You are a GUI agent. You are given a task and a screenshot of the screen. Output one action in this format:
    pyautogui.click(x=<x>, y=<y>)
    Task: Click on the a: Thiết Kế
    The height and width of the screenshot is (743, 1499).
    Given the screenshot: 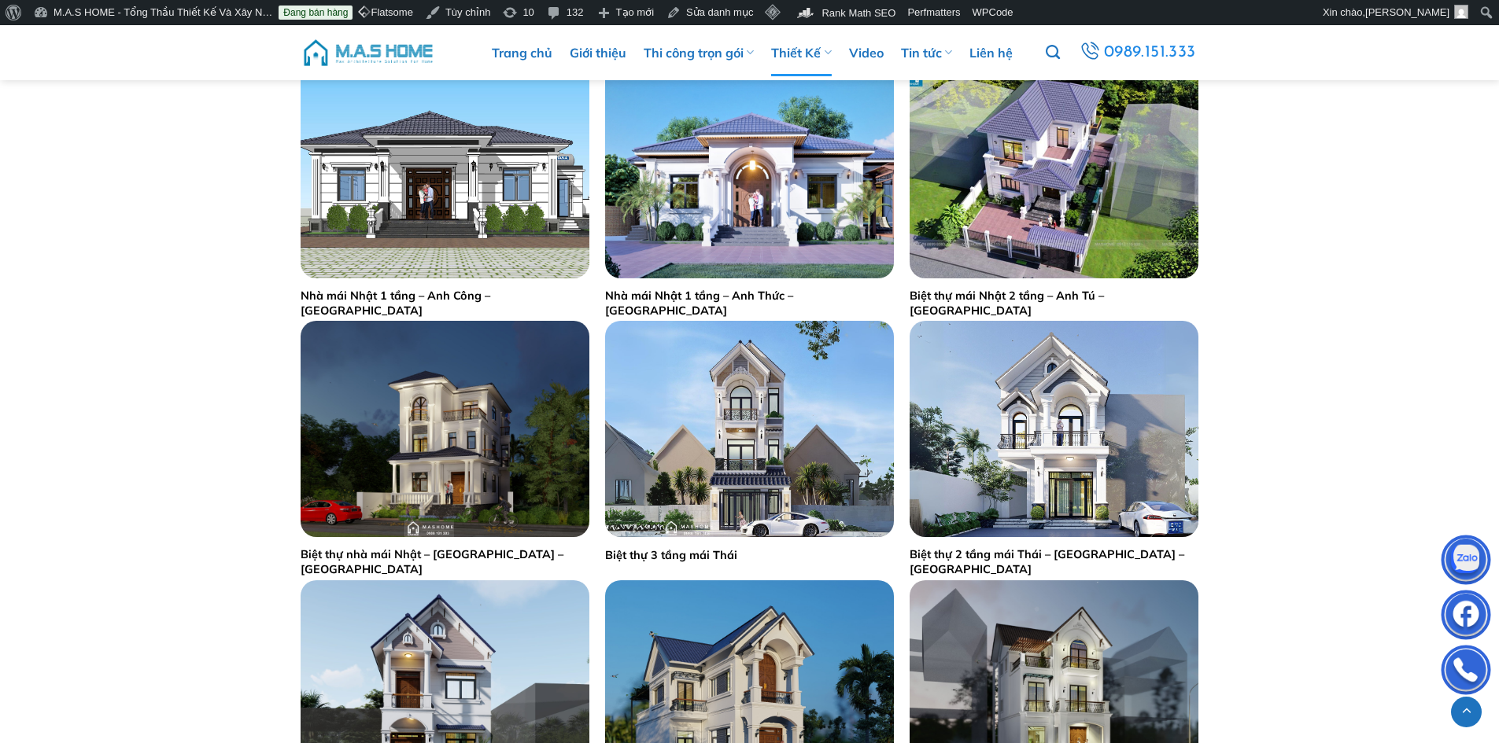 What is the action you would take?
    pyautogui.click(x=801, y=53)
    